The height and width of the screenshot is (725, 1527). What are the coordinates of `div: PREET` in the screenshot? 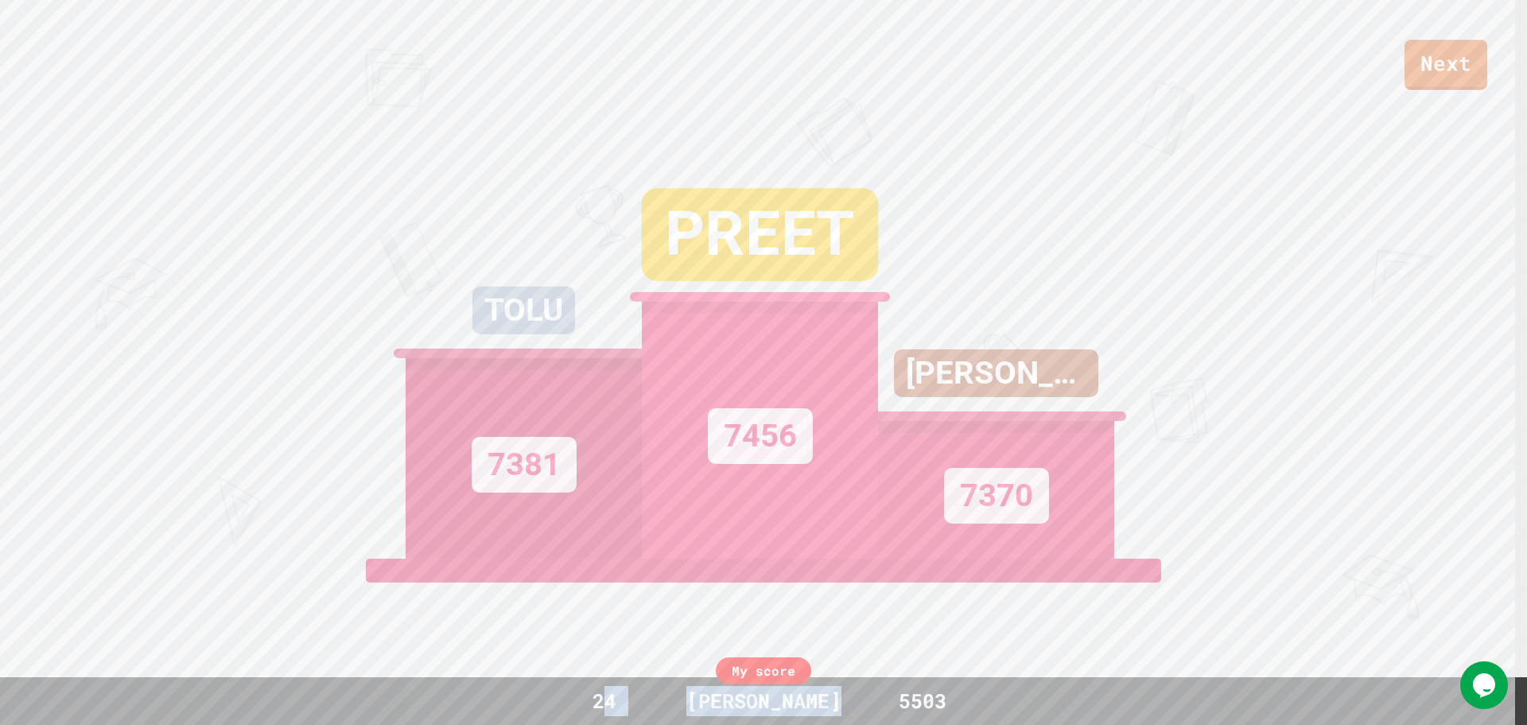 It's located at (761, 235).